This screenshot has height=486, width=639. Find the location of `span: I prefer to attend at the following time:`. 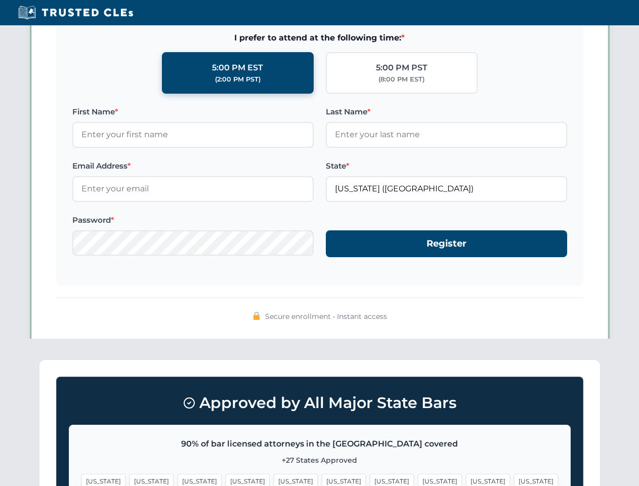

span: I prefer to attend at the following time: is located at coordinates (320, 38).